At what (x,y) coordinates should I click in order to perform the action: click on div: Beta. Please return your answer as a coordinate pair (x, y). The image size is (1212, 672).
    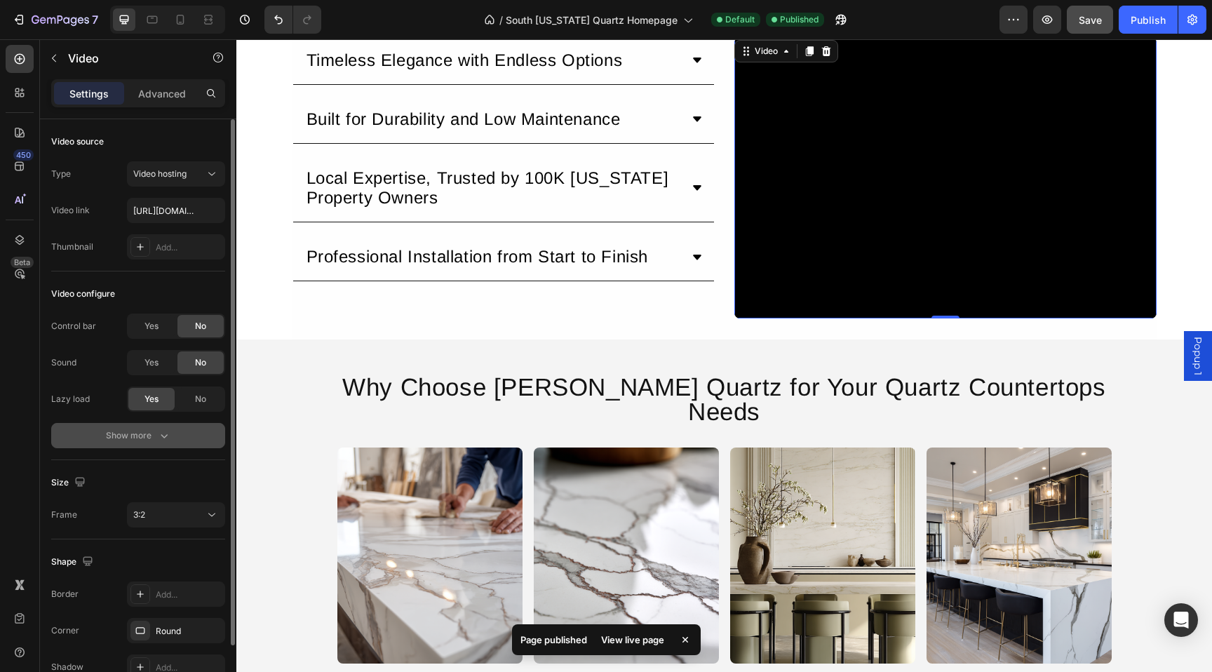
    Looking at the image, I should click on (22, 262).